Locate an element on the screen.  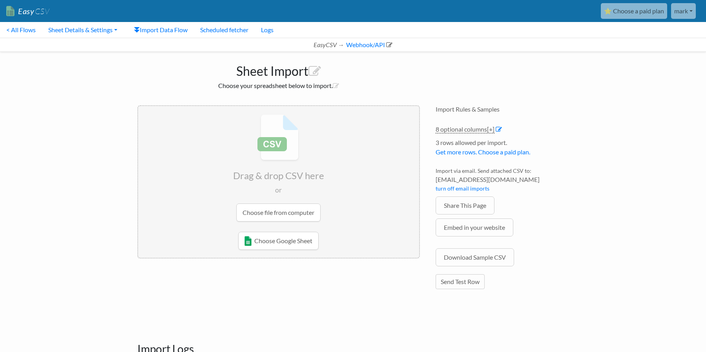
li: Import via email. Send attached CSV to: is located at coordinates (502, 181).